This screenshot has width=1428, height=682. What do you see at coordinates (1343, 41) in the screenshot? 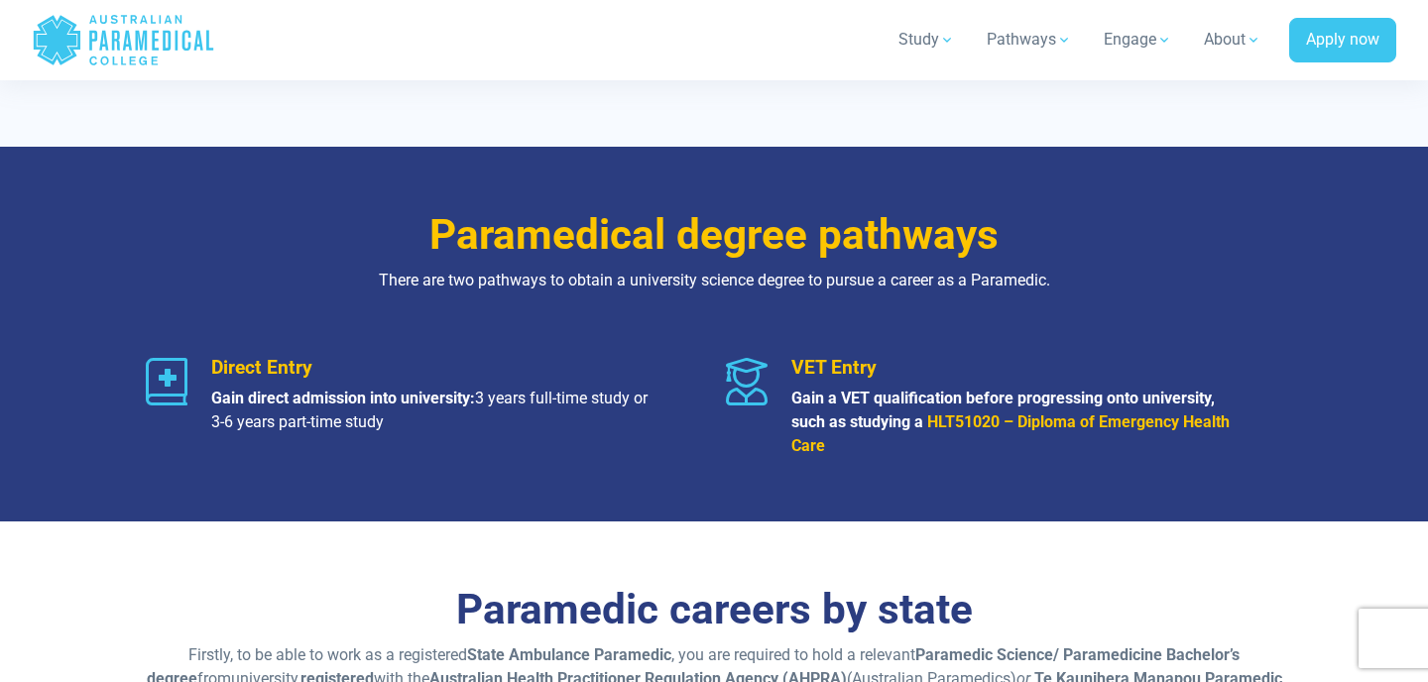
I see `a: Apply now` at bounding box center [1343, 41].